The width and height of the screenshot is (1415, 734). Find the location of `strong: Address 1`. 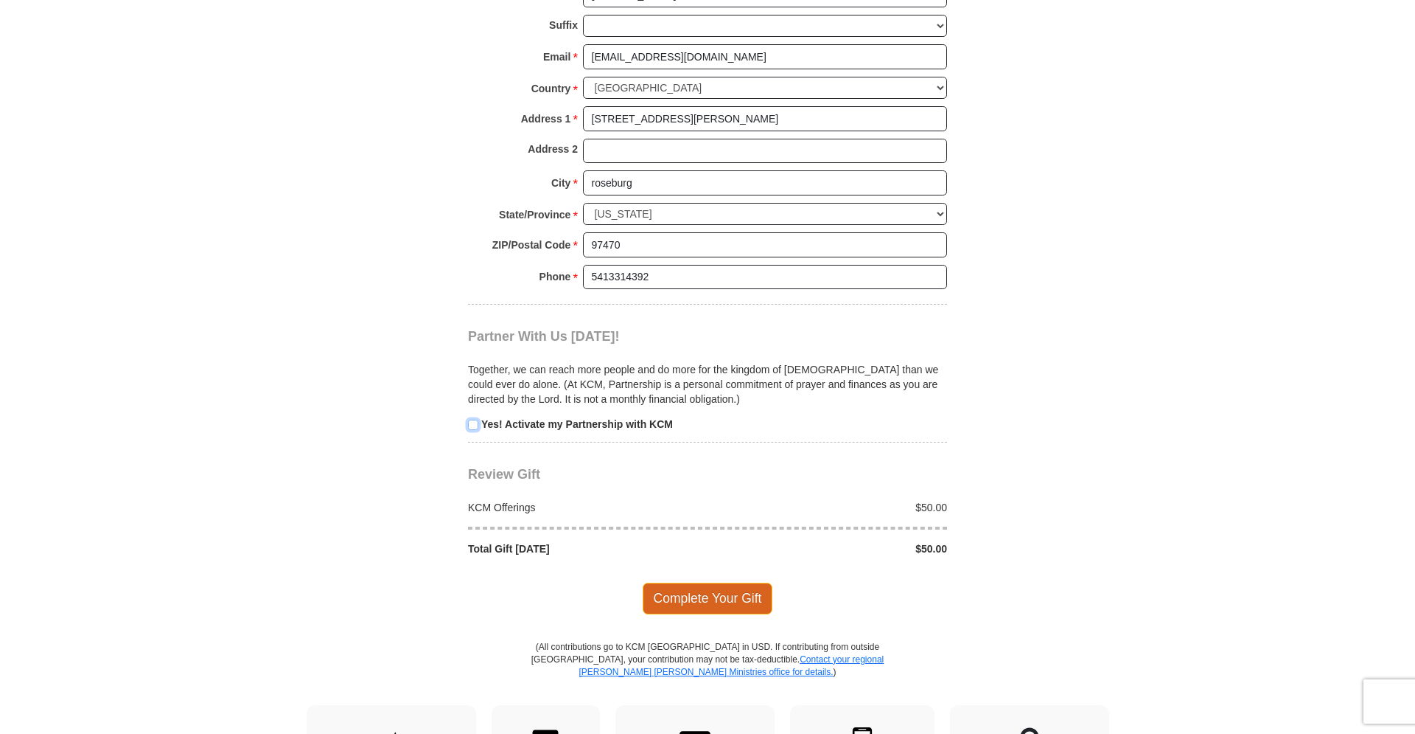

strong: Address 1 is located at coordinates (546, 119).